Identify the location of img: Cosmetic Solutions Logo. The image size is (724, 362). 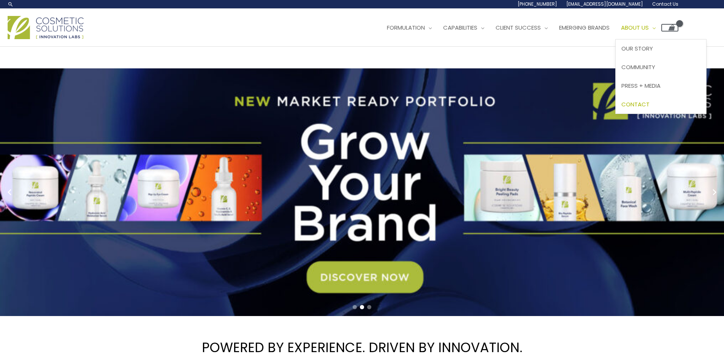
(46, 27).